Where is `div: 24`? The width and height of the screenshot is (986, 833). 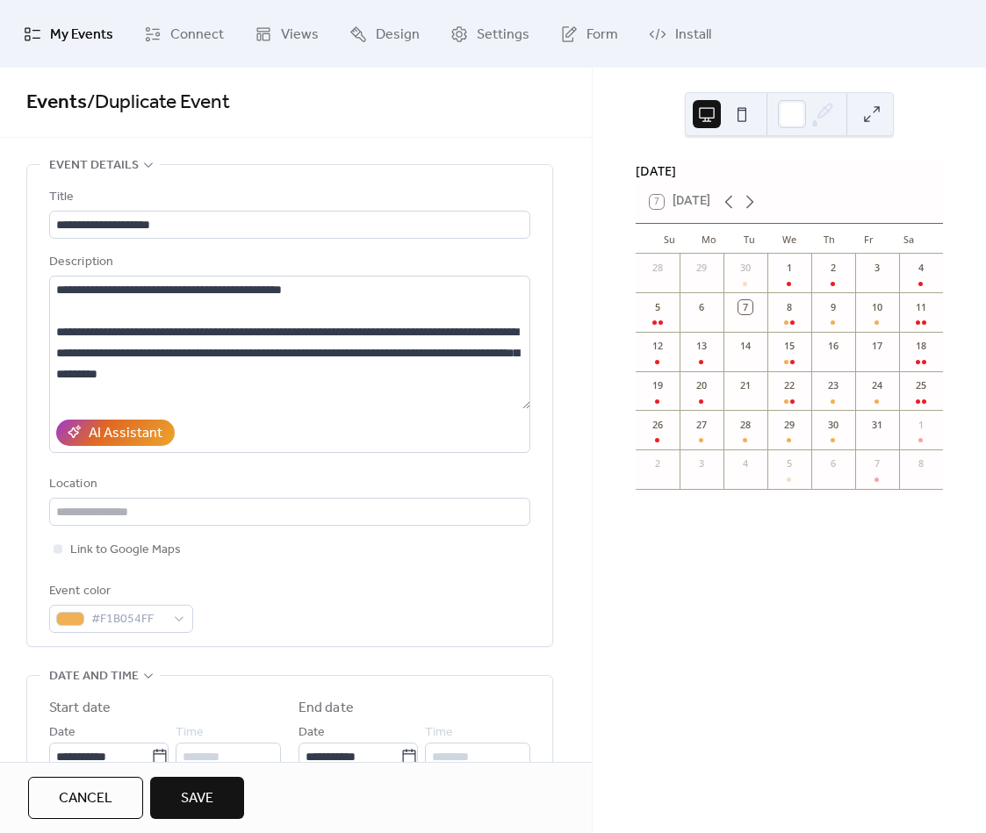 div: 24 is located at coordinates (877, 385).